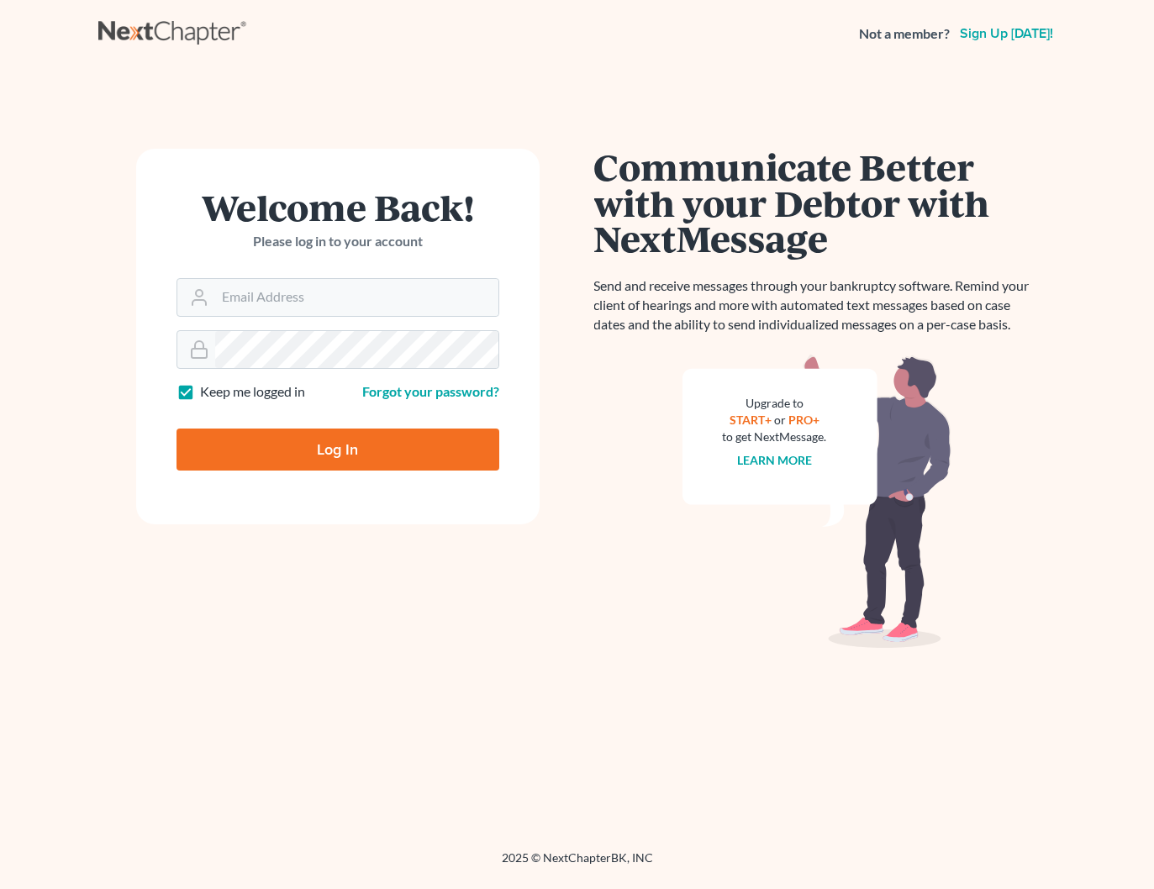 This screenshot has height=889, width=1154. Describe the element at coordinates (775, 437) in the screenshot. I see `div: to get NextMessage.` at that location.